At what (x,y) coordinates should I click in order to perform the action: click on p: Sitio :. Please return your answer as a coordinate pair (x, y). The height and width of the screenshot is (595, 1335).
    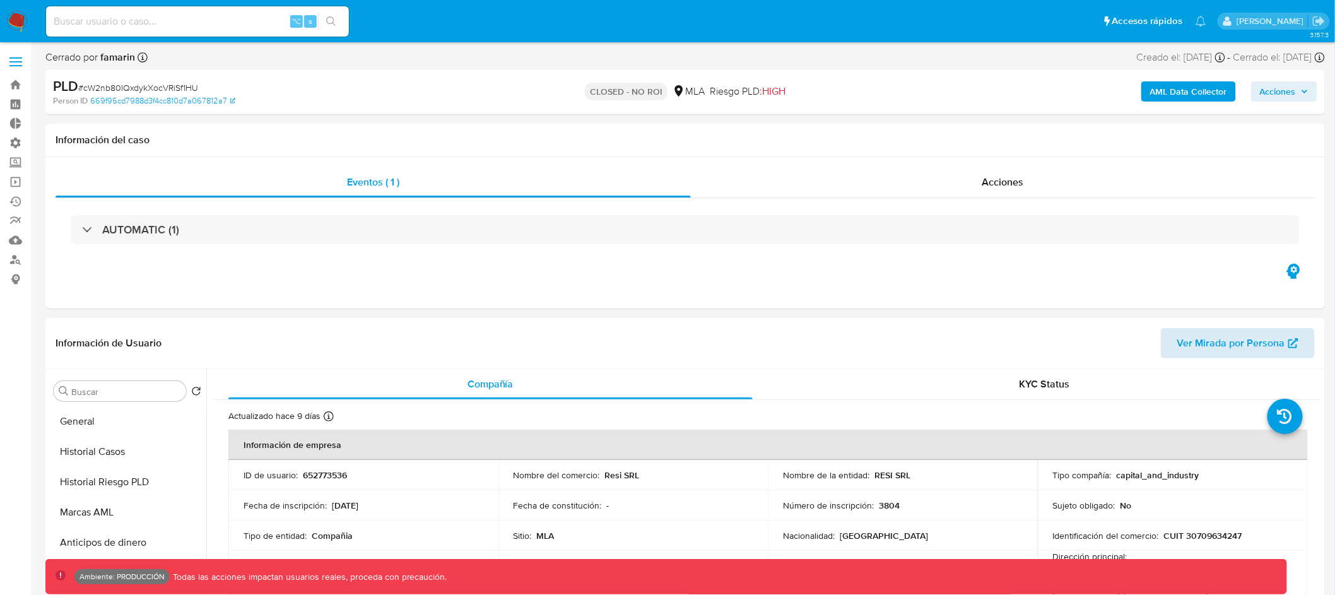
    Looking at the image, I should click on (523, 536).